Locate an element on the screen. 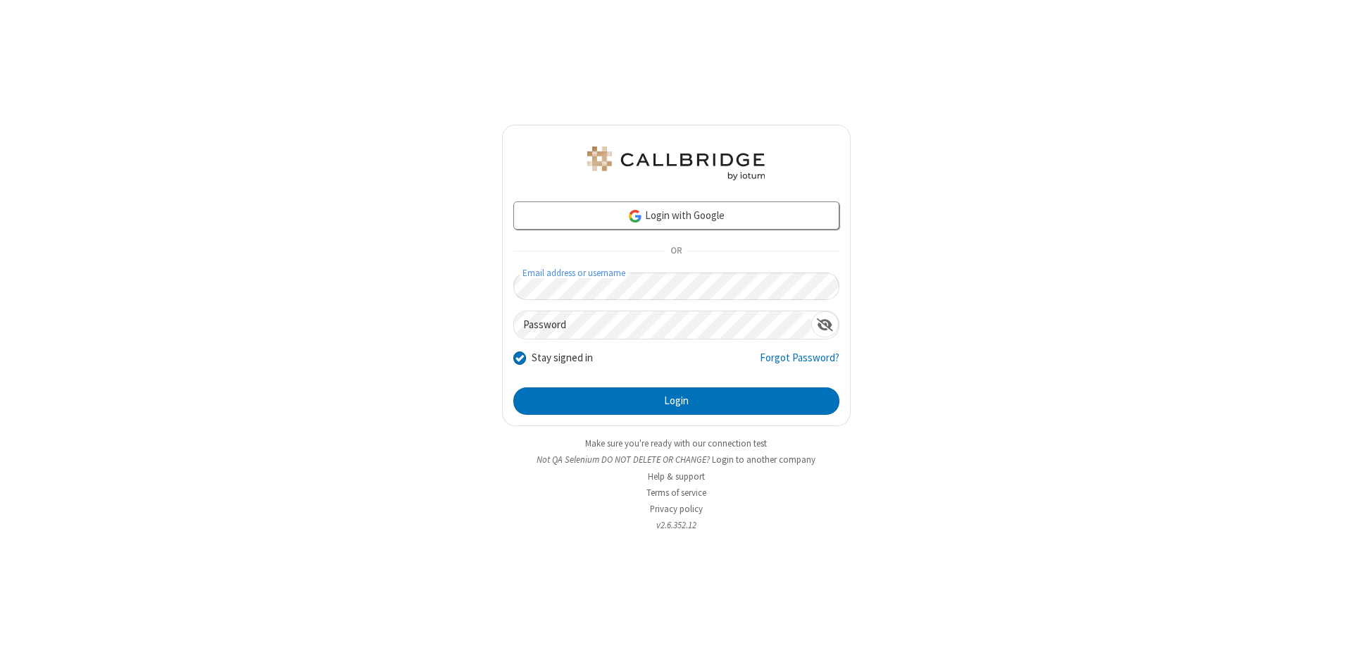 The height and width of the screenshot is (667, 1352). input: Password is located at coordinates (663, 325).